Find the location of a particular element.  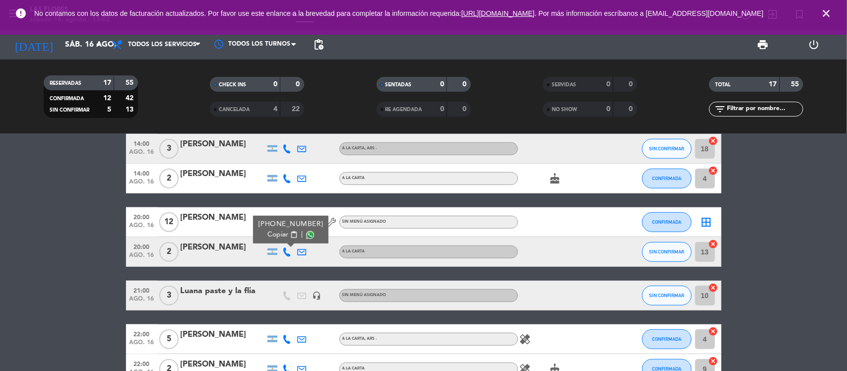

strong: 42 is located at coordinates (131, 98).